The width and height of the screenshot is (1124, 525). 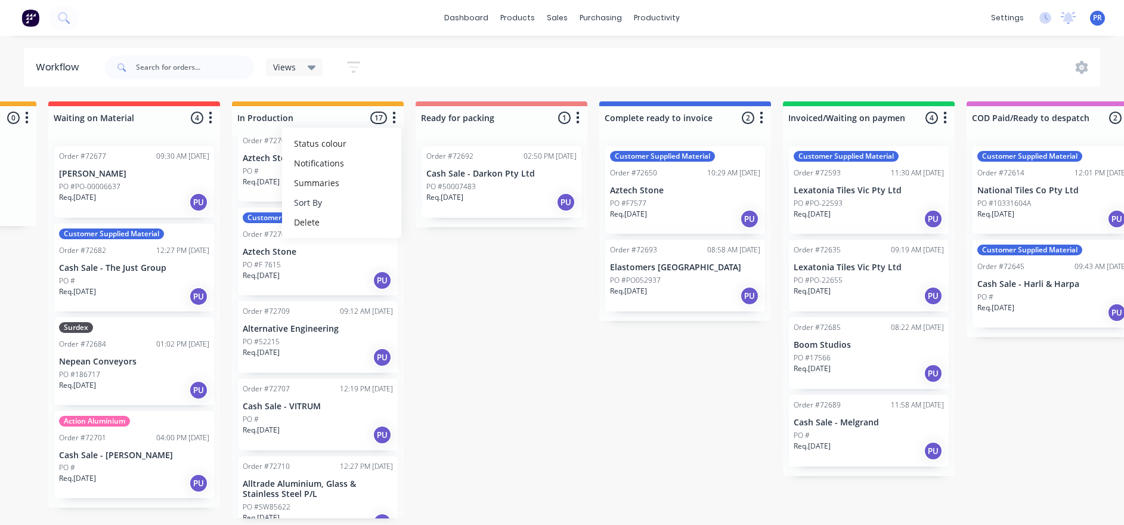 What do you see at coordinates (134, 361) in the screenshot?
I see `p: Nepean Conveyors` at bounding box center [134, 361].